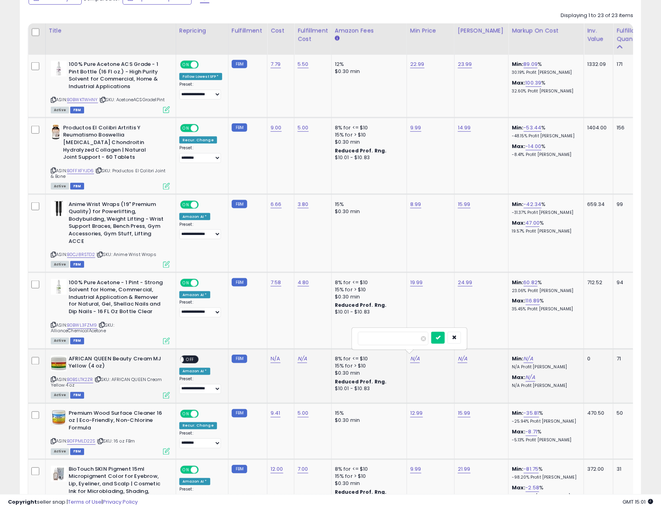  What do you see at coordinates (531, 469) in the screenshot?
I see `a: -81.75` at bounding box center [531, 469].